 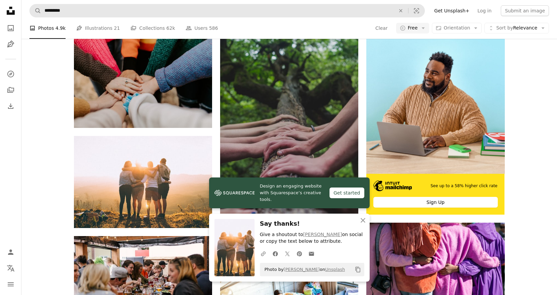 What do you see at coordinates (235, 193) in the screenshot?
I see `img: file-1606177908946-d1eed1cbe4f5image` at bounding box center [235, 193].